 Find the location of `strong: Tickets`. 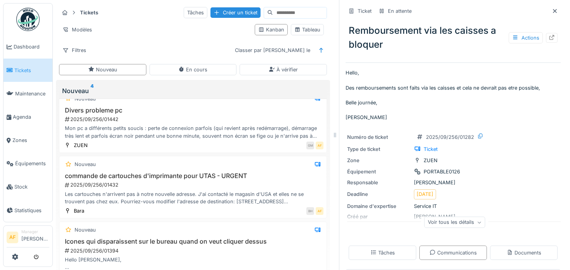

strong: Tickets is located at coordinates (89, 12).